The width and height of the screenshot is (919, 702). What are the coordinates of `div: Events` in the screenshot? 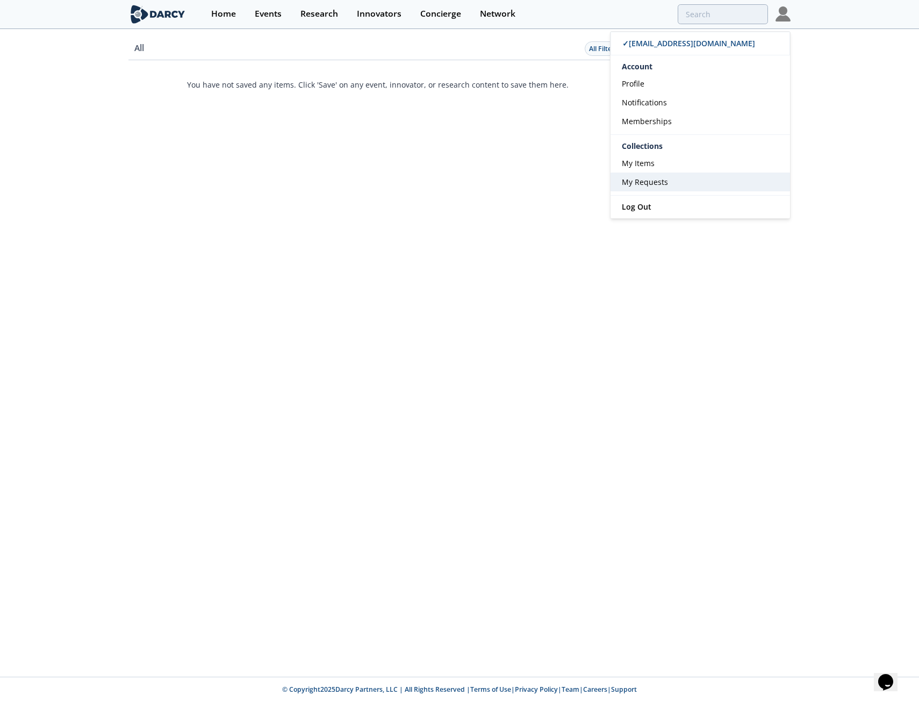 It's located at (268, 14).